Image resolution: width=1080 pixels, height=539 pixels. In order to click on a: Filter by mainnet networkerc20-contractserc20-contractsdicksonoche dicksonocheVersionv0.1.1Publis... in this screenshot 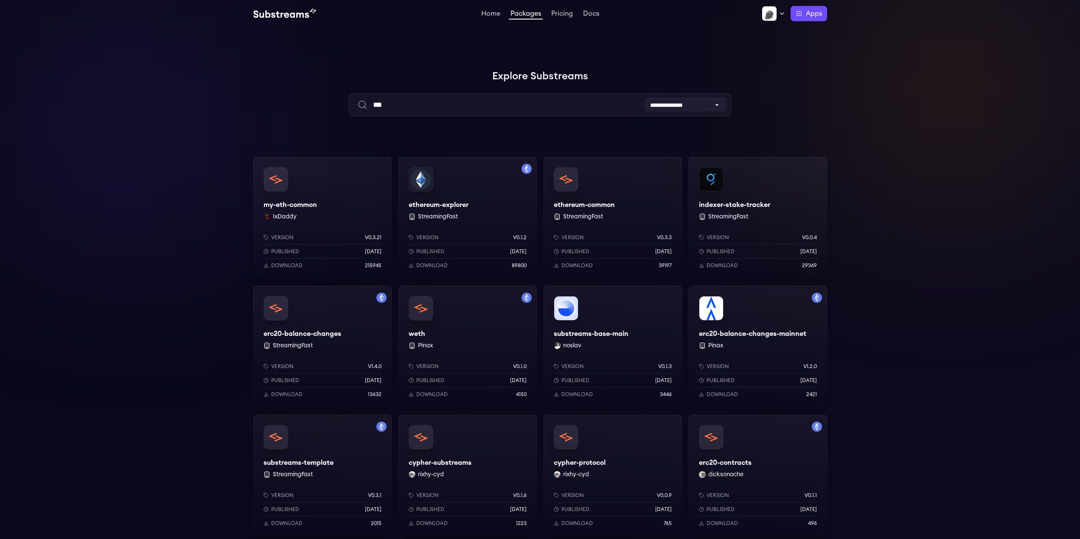, I will do `click(758, 476)`.